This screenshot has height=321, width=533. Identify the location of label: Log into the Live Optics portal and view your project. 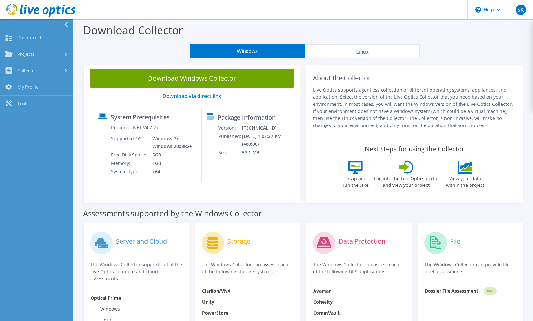
(407, 181).